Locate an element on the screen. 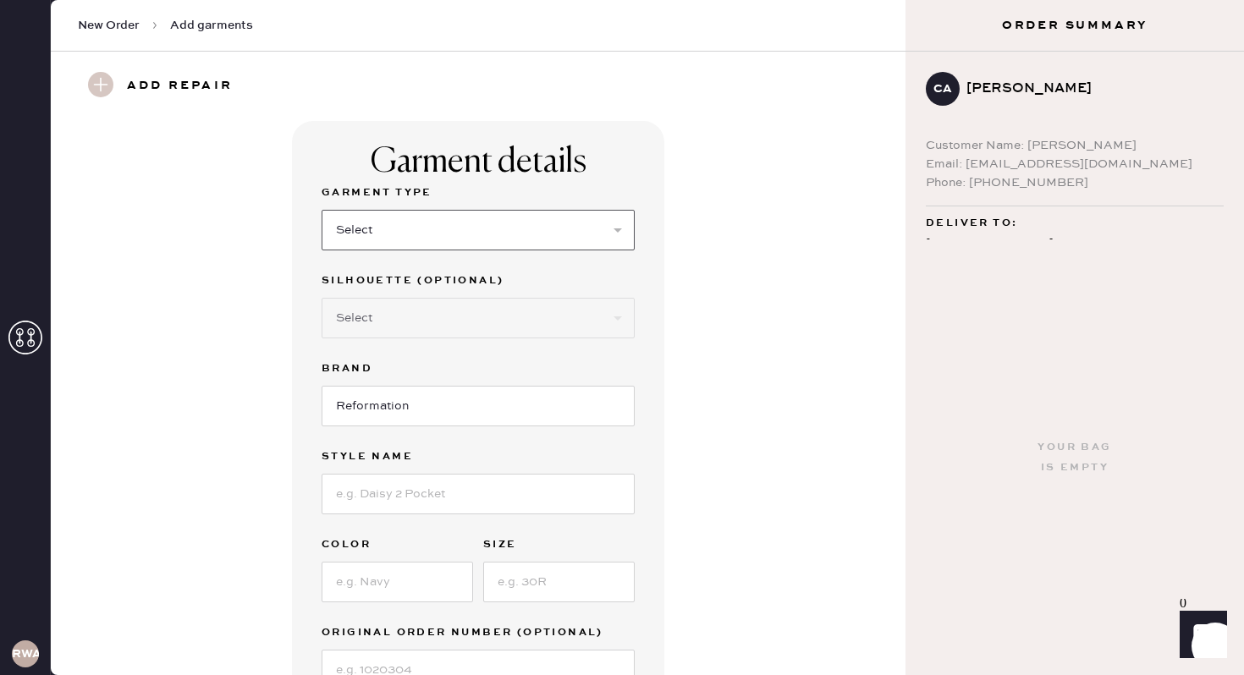 Image resolution: width=1244 pixels, height=675 pixels. h3: Add repair is located at coordinates (179, 86).